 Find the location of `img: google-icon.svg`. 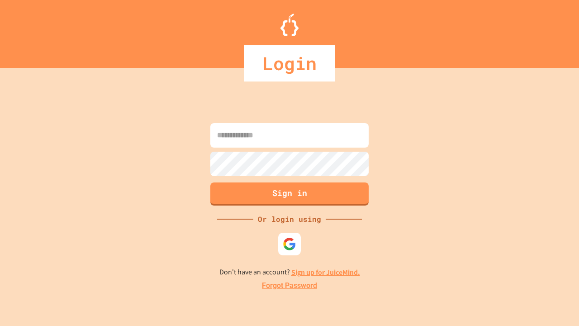

img: google-icon.svg is located at coordinates (290, 244).